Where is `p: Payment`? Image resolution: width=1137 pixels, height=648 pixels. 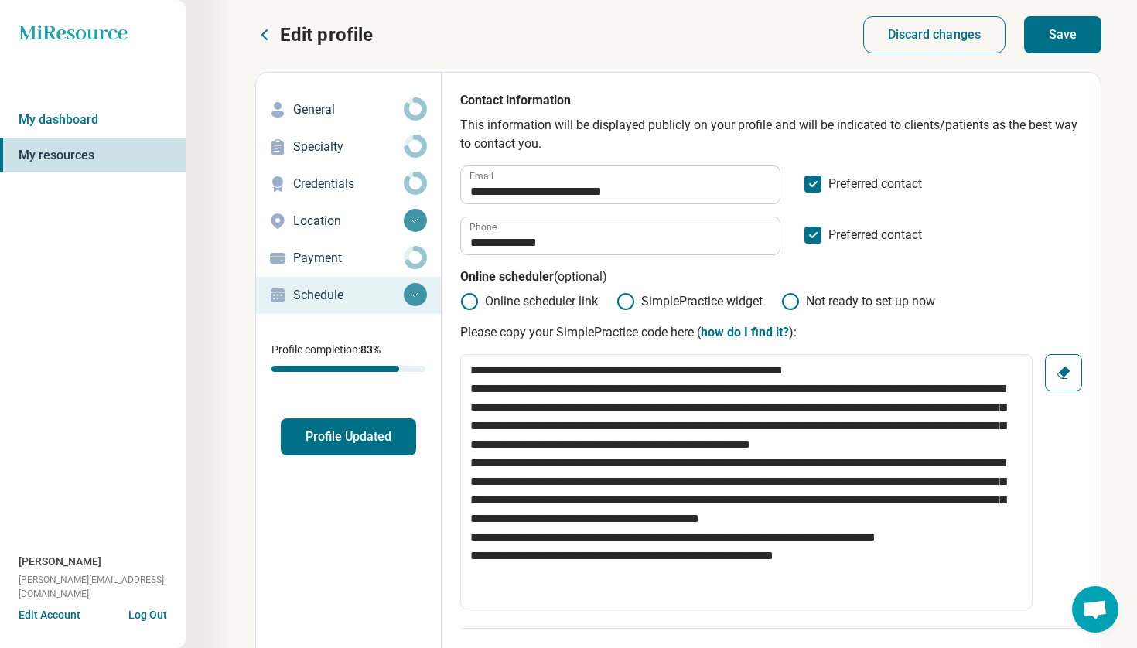
p: Payment is located at coordinates (348, 258).